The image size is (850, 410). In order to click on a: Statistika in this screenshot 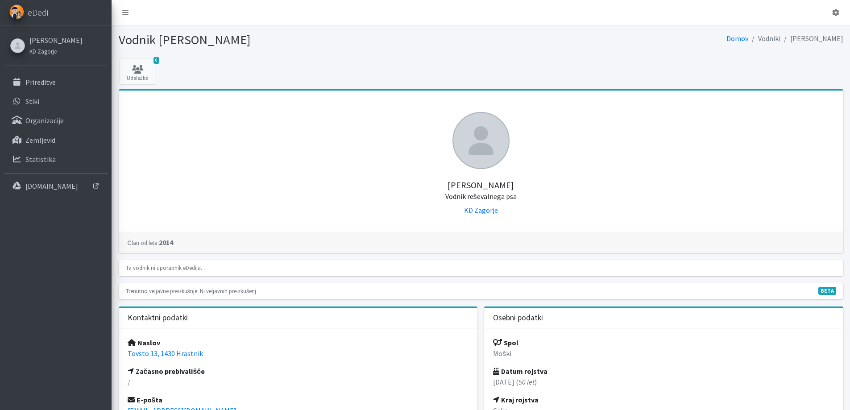, I will do `click(56, 159)`.